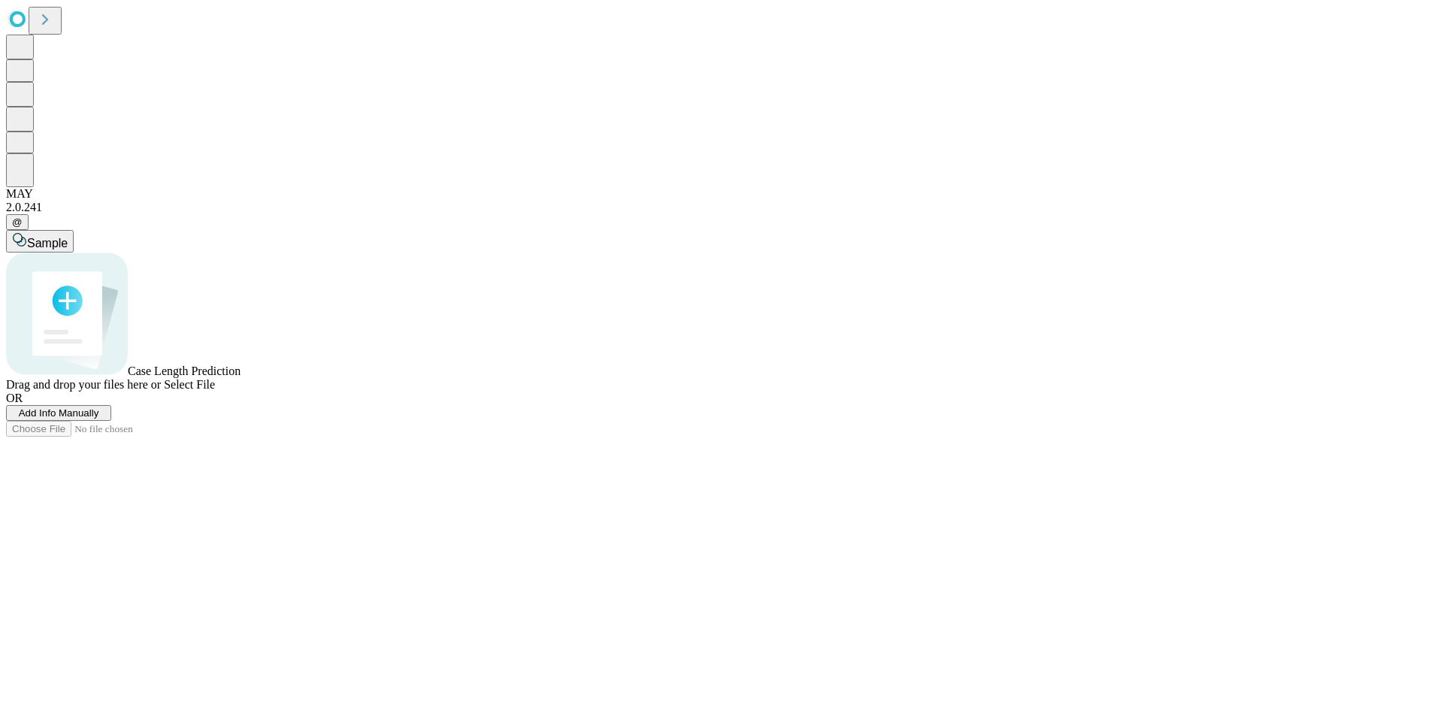 The image size is (1437, 717). What do you see at coordinates (719, 194) in the screenshot?
I see `div: MAY` at bounding box center [719, 194].